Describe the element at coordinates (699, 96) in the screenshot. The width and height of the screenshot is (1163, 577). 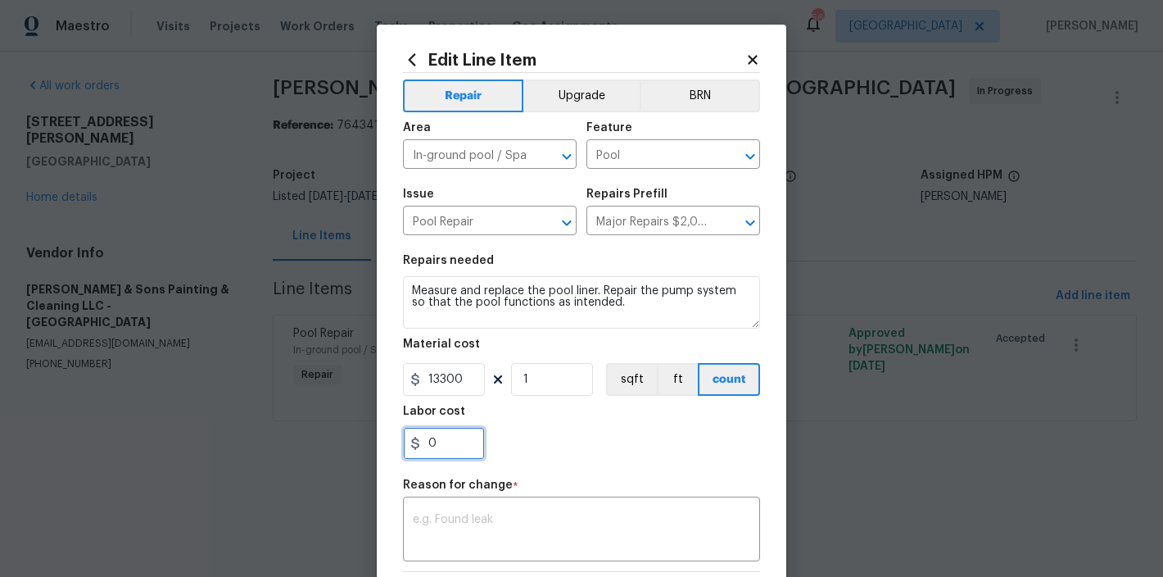
I see `button: BRN` at that location.